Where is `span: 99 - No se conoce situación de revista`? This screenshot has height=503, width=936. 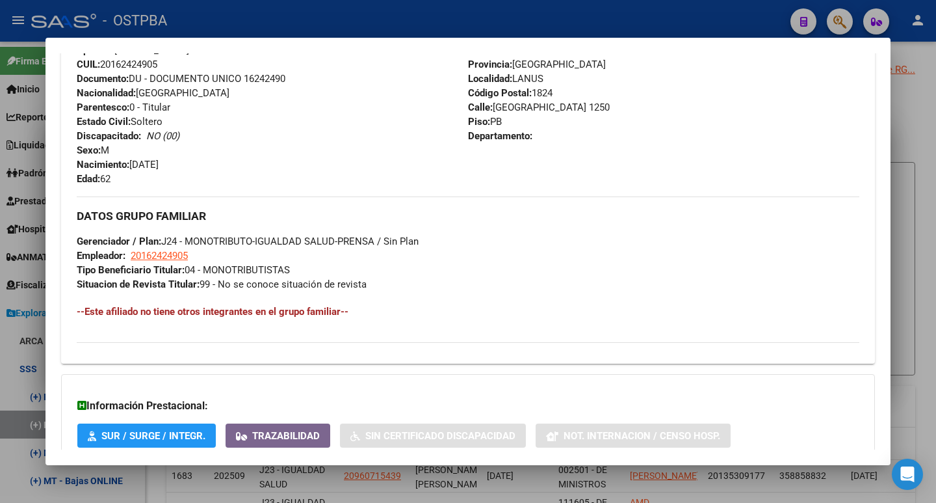 span: 99 - No se conoce situación de revista is located at coordinates (222, 284).